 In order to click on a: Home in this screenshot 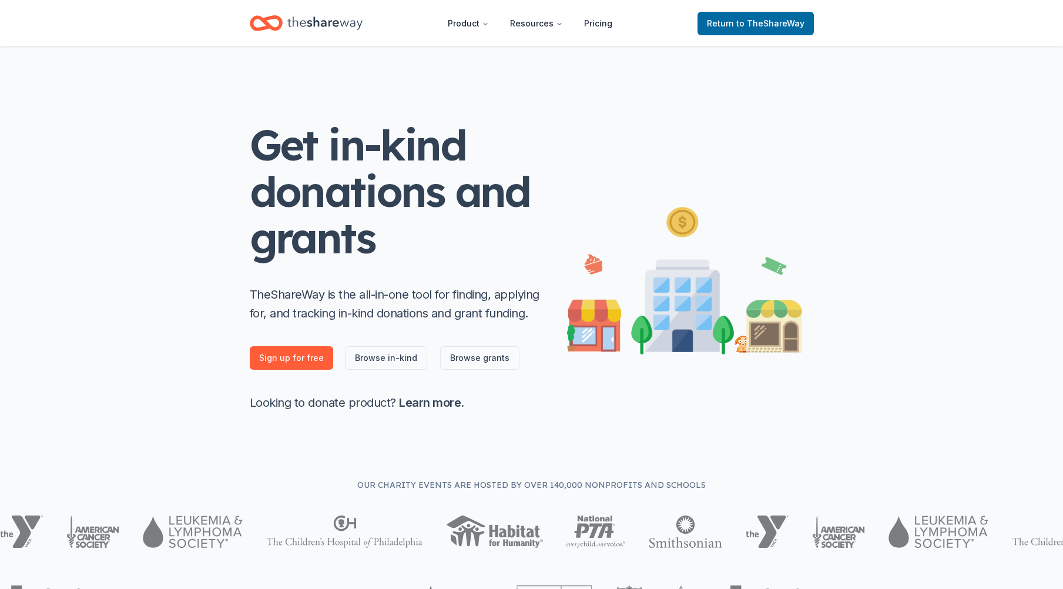, I will do `click(306, 23)`.